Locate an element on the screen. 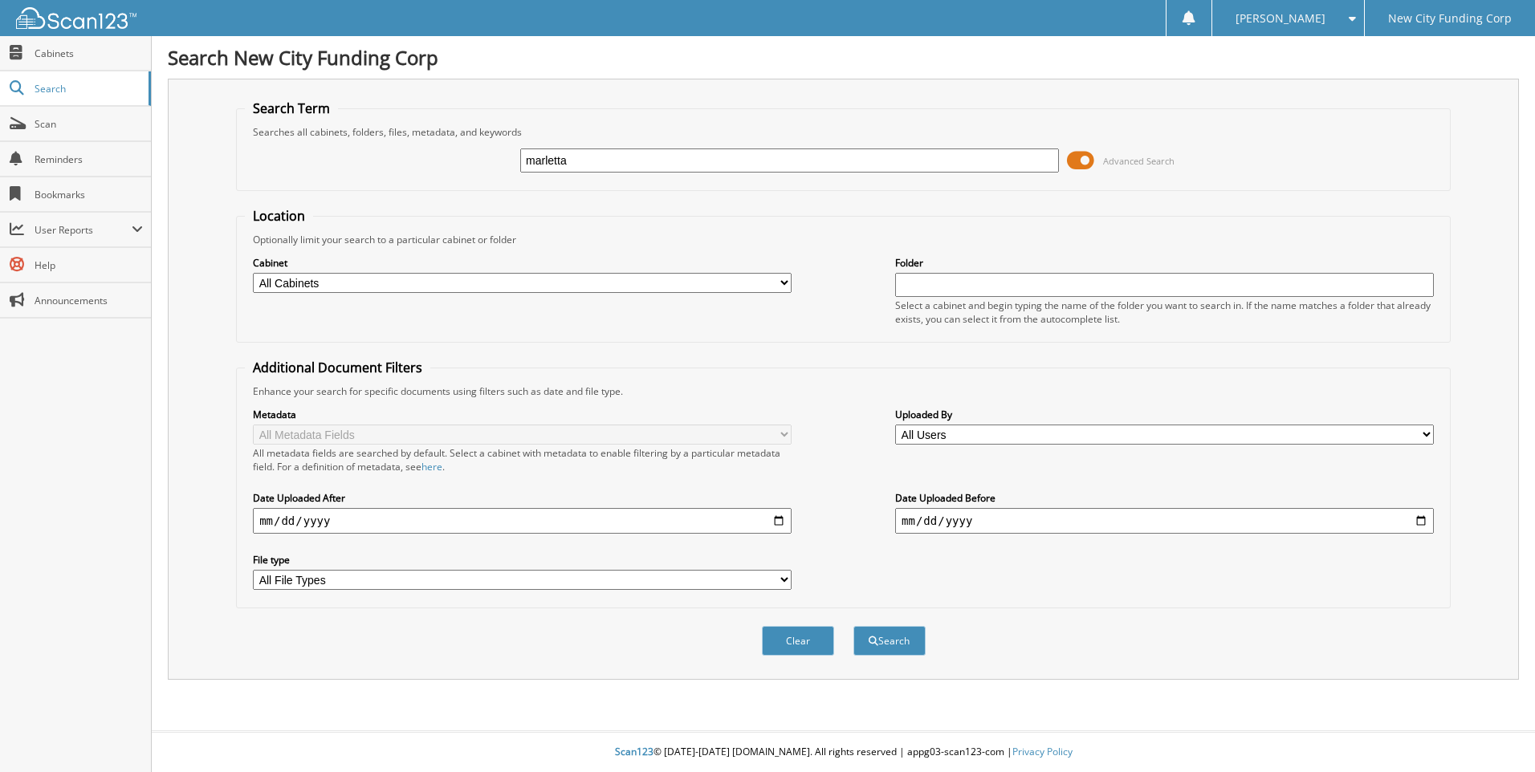 Image resolution: width=1535 pixels, height=772 pixels. button: Search is located at coordinates (890, 641).